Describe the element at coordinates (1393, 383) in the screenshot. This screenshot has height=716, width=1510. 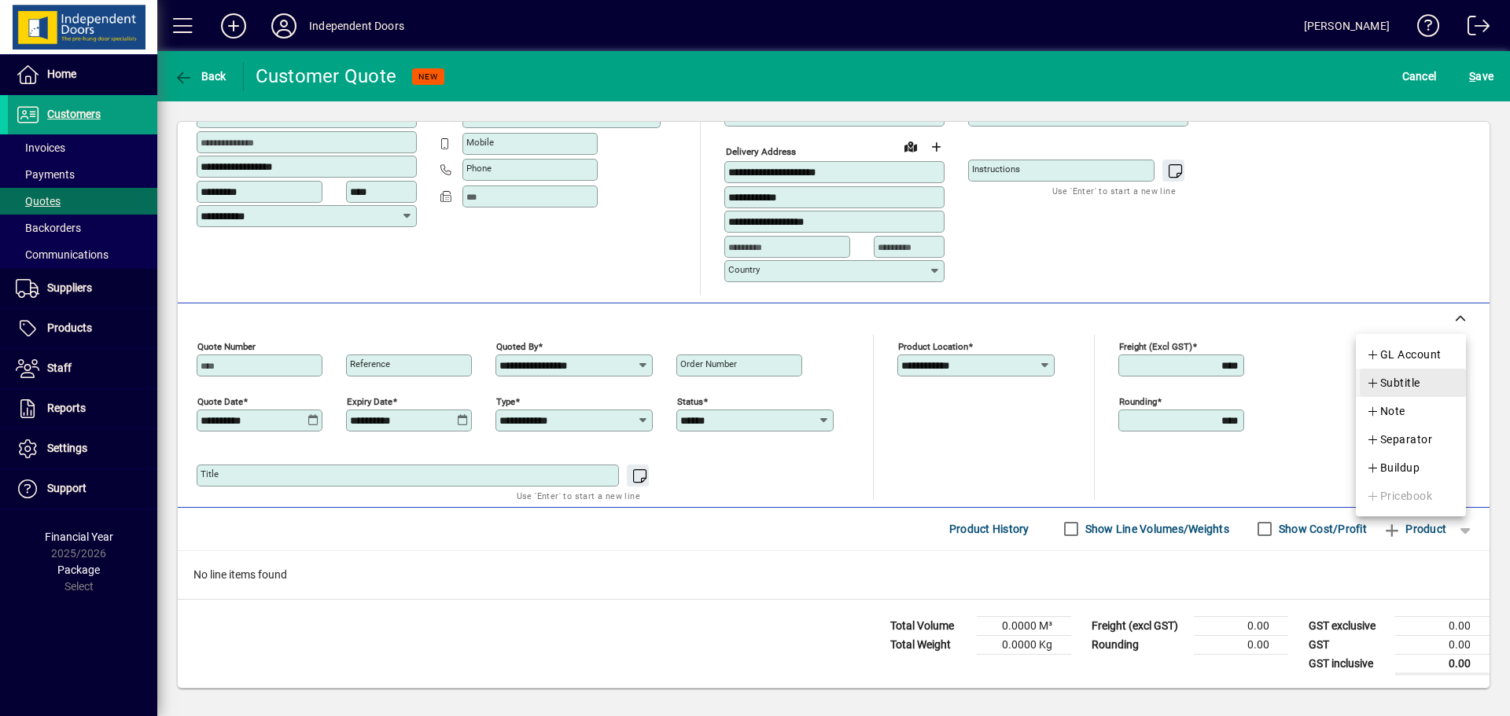
I see `span: Subtitle` at that location.